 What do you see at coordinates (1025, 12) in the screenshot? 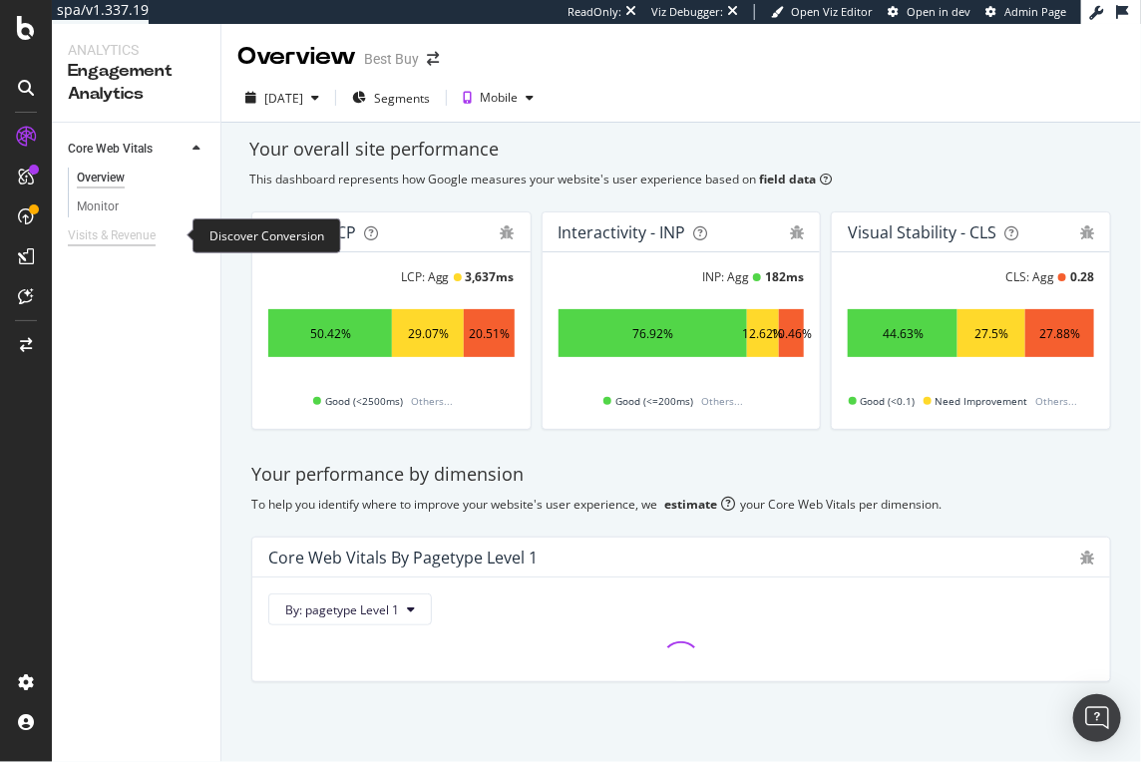
I see `a: Admin Page` at bounding box center [1025, 12].